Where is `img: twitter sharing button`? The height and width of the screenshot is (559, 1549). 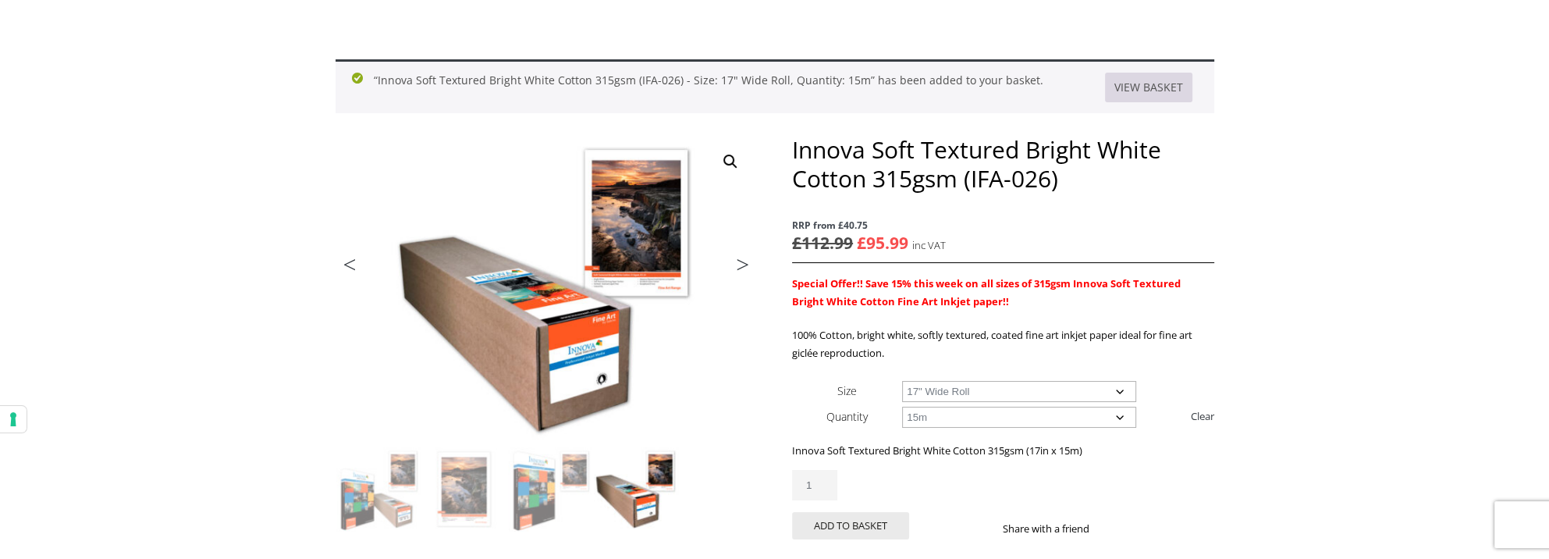 img: twitter sharing button is located at coordinates (1133, 528).